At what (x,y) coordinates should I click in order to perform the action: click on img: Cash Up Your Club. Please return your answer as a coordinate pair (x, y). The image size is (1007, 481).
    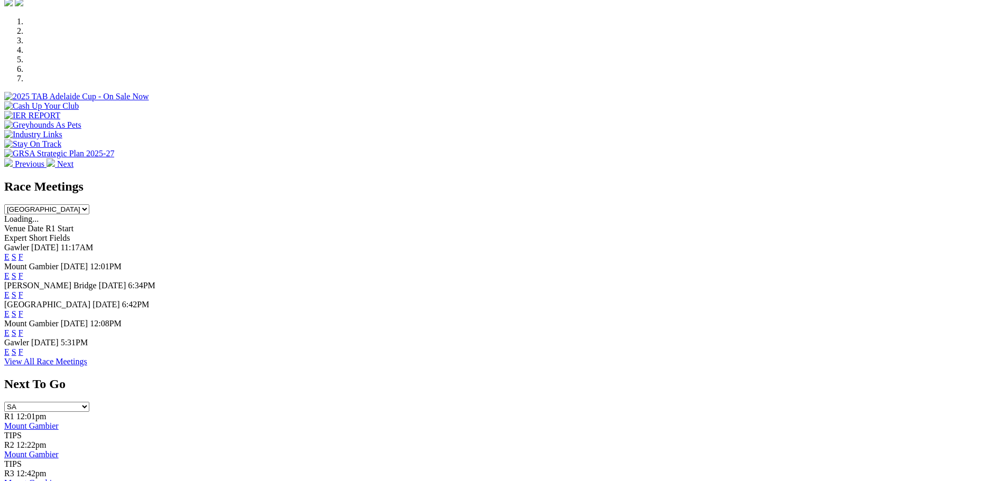
    Looking at the image, I should click on (41, 106).